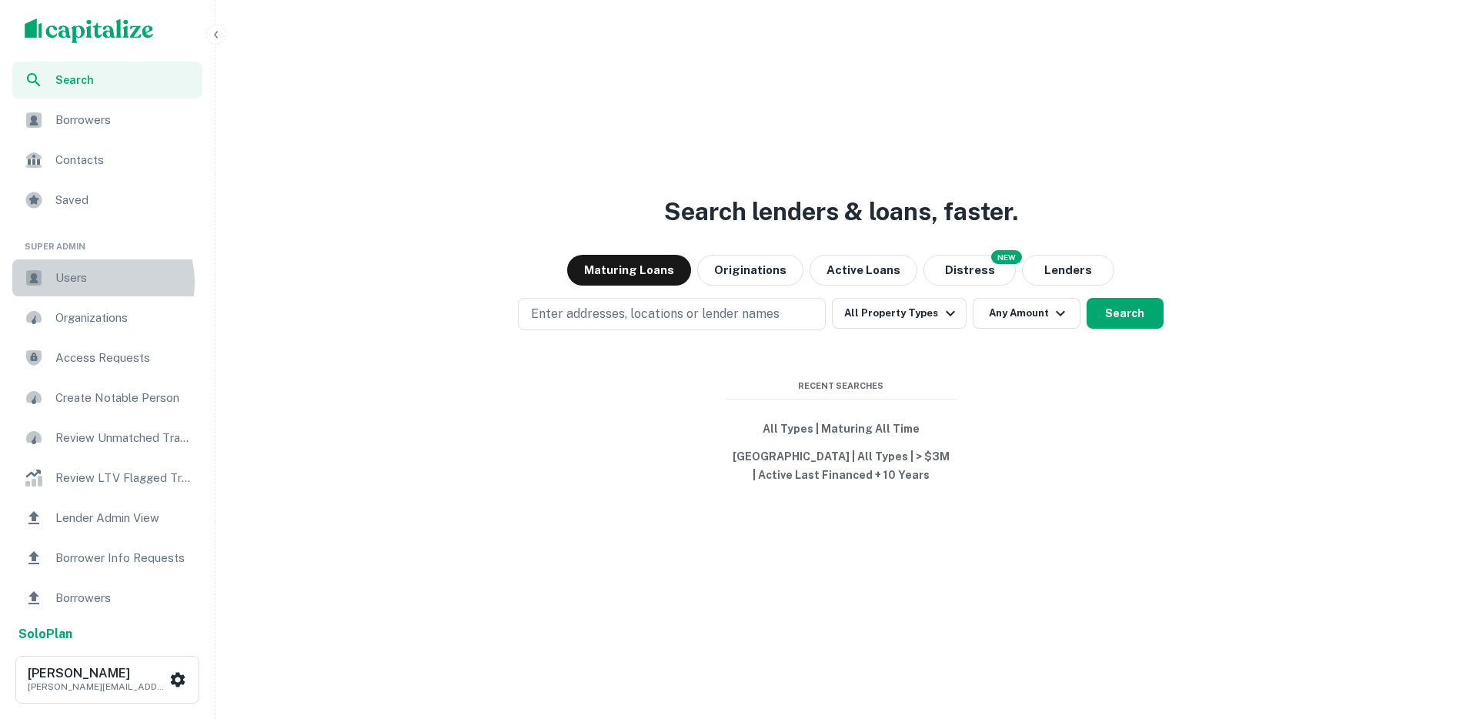  Describe the element at coordinates (970, 270) in the screenshot. I see `button: Search distressed loans with lien and other non-mortgage details.` at that location.